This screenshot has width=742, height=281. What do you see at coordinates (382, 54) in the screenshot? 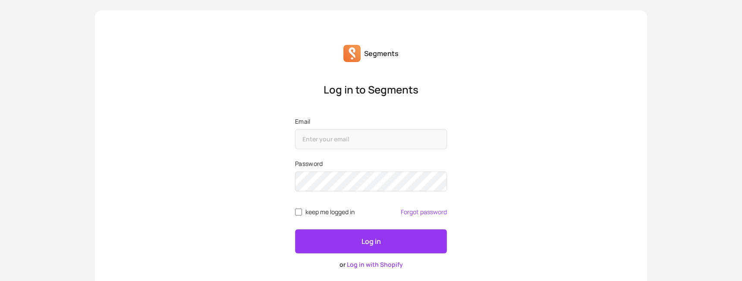
I see `p: Segments` at bounding box center [382, 54].